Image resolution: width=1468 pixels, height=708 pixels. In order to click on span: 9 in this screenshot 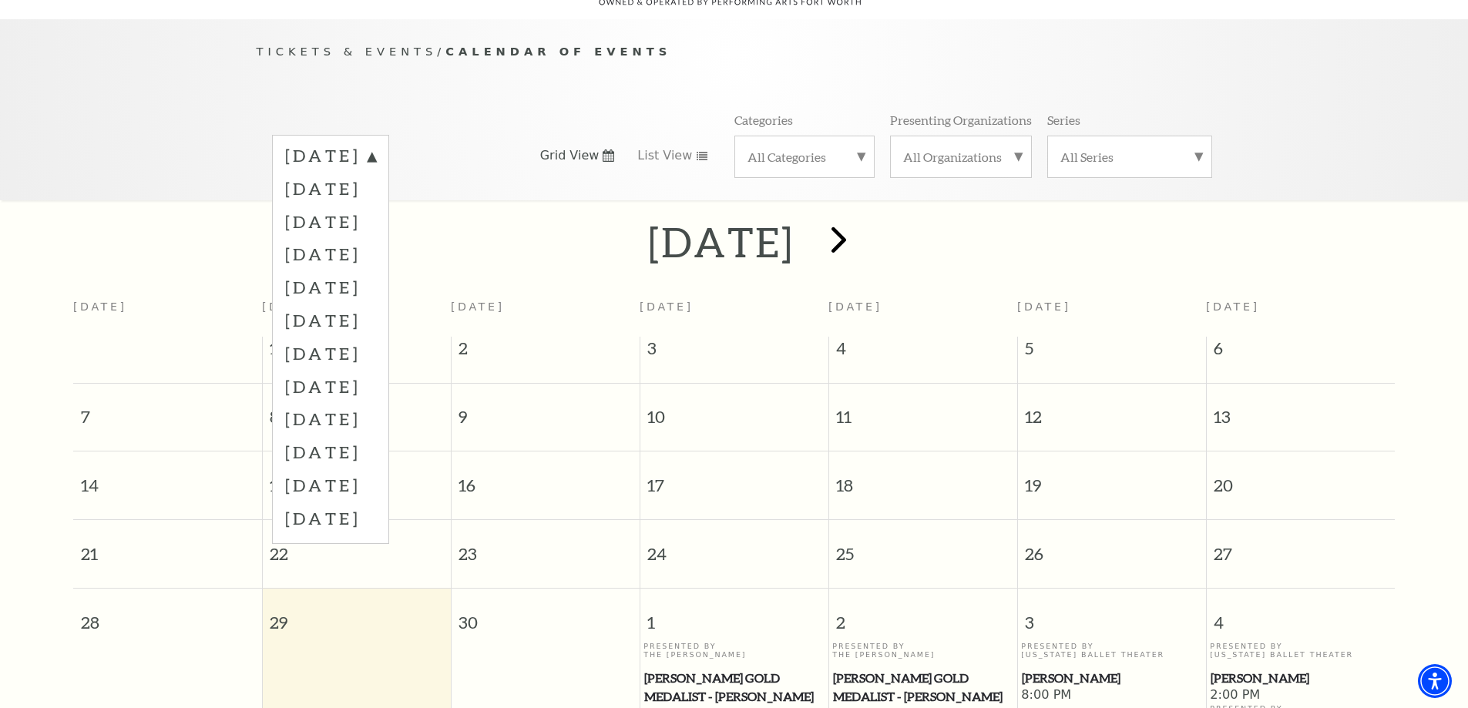, I will do `click(545, 410)`.